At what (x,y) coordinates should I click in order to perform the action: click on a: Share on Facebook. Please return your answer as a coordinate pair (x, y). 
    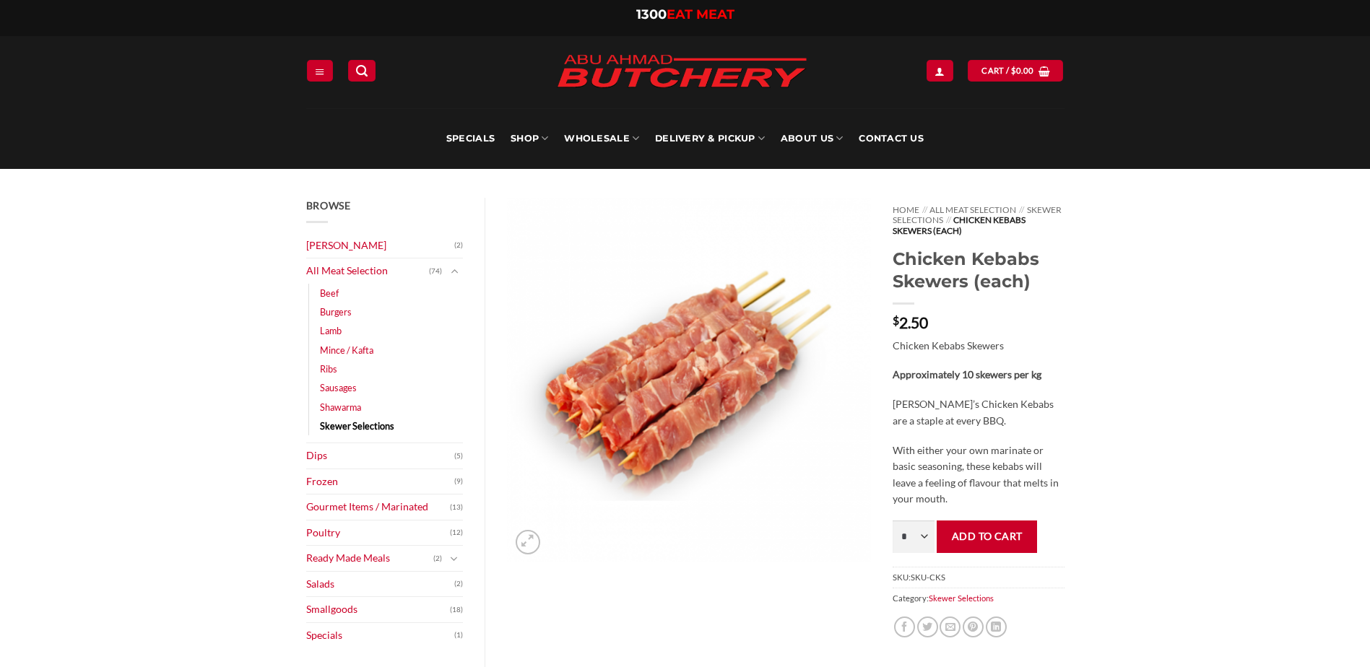
    Looking at the image, I should click on (904, 627).